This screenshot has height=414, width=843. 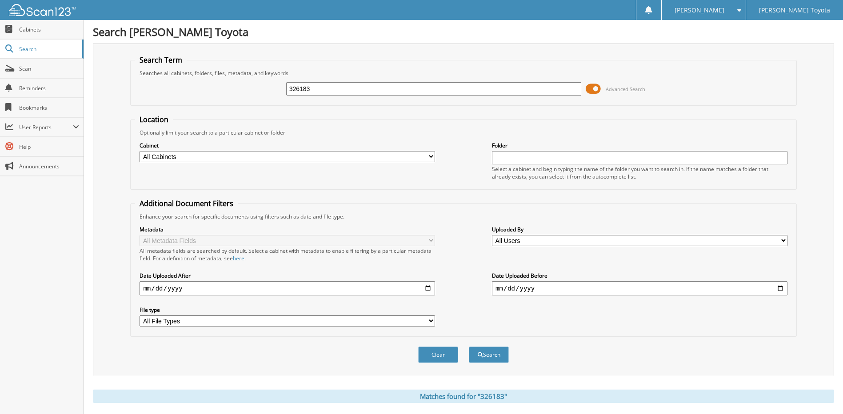 What do you see at coordinates (625, 89) in the screenshot?
I see `span: Advanced Search` at bounding box center [625, 89].